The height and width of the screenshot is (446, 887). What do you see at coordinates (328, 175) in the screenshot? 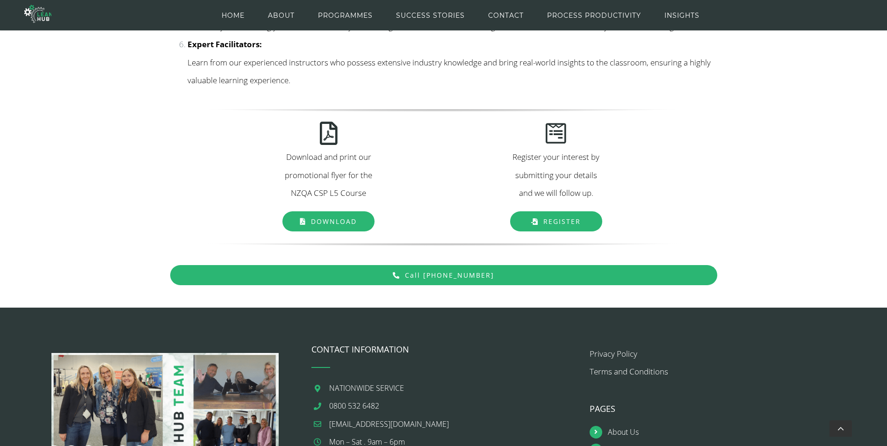
I see `span: Download and print our promotional flyer for the NZQA CSP L5 Course` at bounding box center [328, 175].